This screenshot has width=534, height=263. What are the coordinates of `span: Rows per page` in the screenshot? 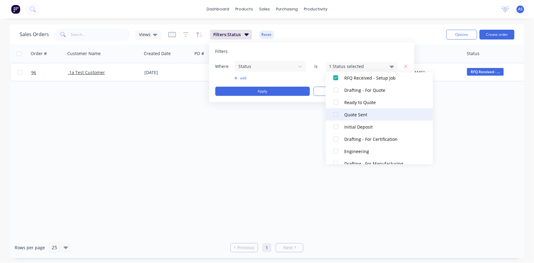 It's located at (30, 247).